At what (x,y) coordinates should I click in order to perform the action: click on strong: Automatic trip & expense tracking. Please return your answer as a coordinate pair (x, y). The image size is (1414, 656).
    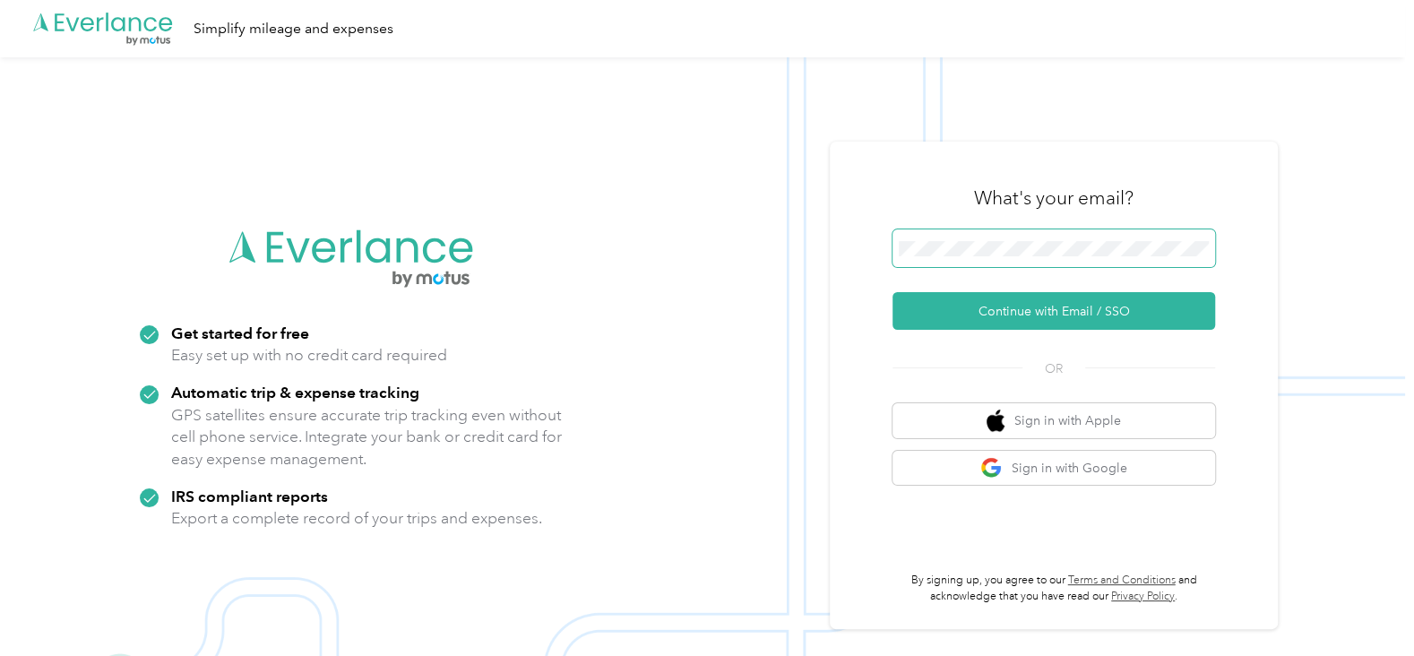
    Looking at the image, I should click on (295, 392).